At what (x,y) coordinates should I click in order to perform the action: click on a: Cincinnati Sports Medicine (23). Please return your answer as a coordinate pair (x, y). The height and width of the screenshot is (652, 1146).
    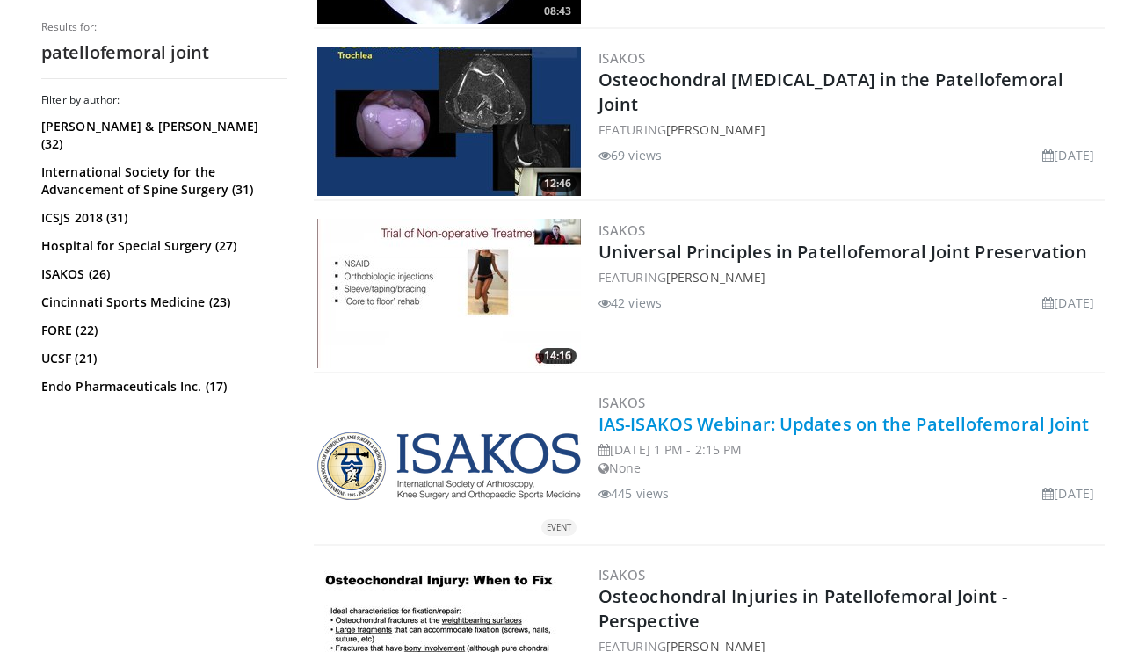
    Looking at the image, I should click on (162, 302).